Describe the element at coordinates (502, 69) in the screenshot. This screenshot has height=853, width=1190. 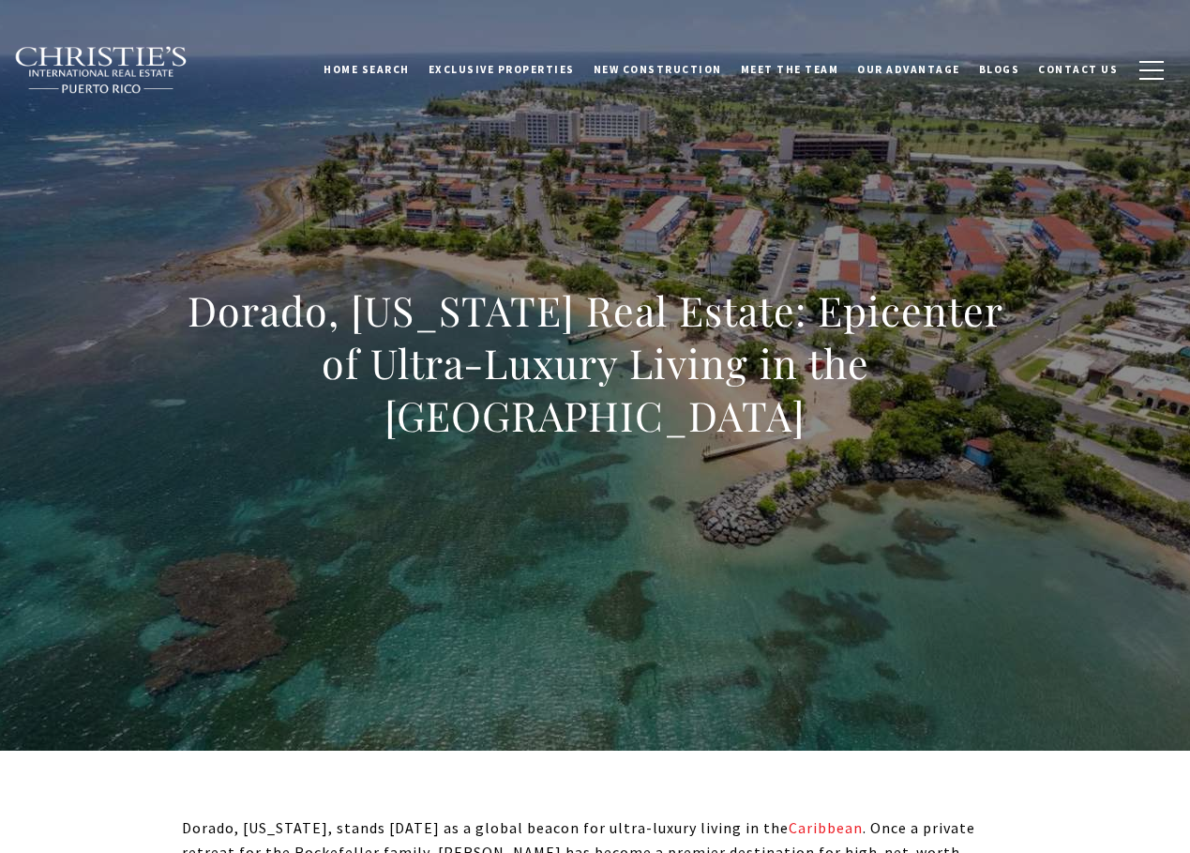
I see `span: Exclusive Properties` at that location.